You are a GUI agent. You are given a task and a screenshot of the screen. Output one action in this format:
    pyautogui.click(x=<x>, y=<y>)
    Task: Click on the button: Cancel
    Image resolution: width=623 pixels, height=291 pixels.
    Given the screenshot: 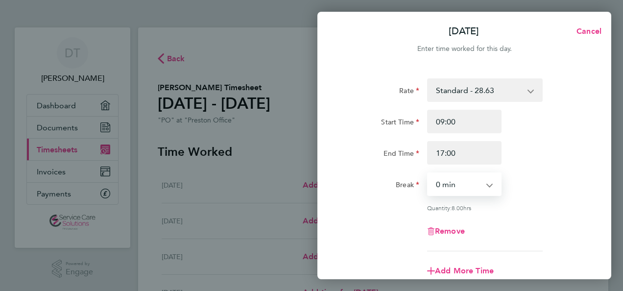 What is the action you would take?
    pyautogui.click(x=586, y=31)
    